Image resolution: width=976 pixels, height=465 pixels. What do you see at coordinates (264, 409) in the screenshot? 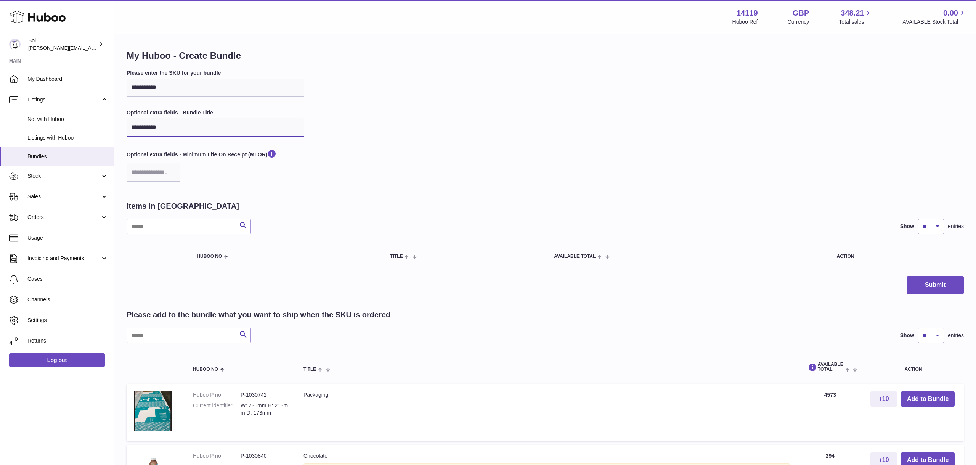
I see `dd: W: 236mm H: 213mm D: 173mm` at bounding box center [264, 409].